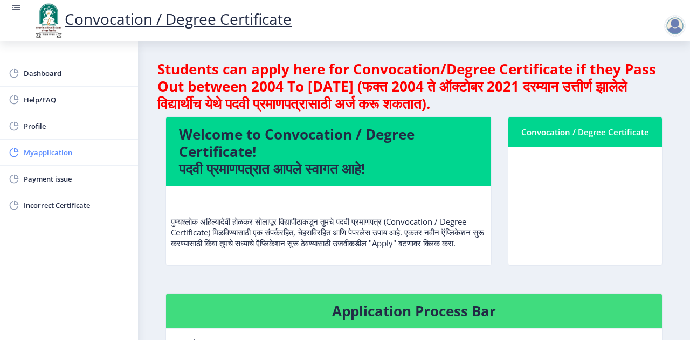 Image resolution: width=690 pixels, height=340 pixels. I want to click on span: Myapplication, so click(77, 153).